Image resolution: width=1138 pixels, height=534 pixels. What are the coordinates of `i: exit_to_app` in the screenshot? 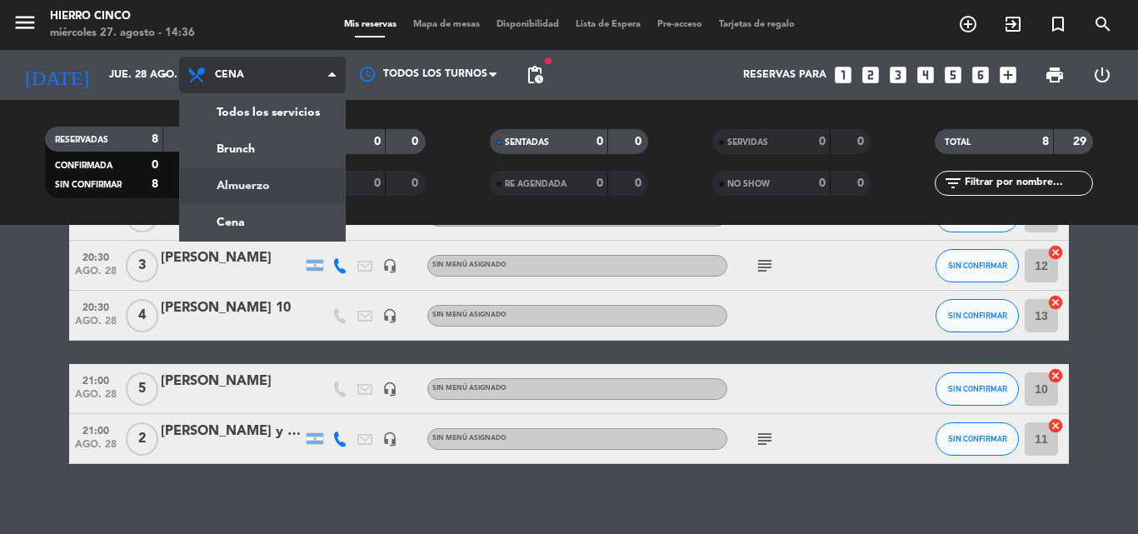 It's located at (1013, 24).